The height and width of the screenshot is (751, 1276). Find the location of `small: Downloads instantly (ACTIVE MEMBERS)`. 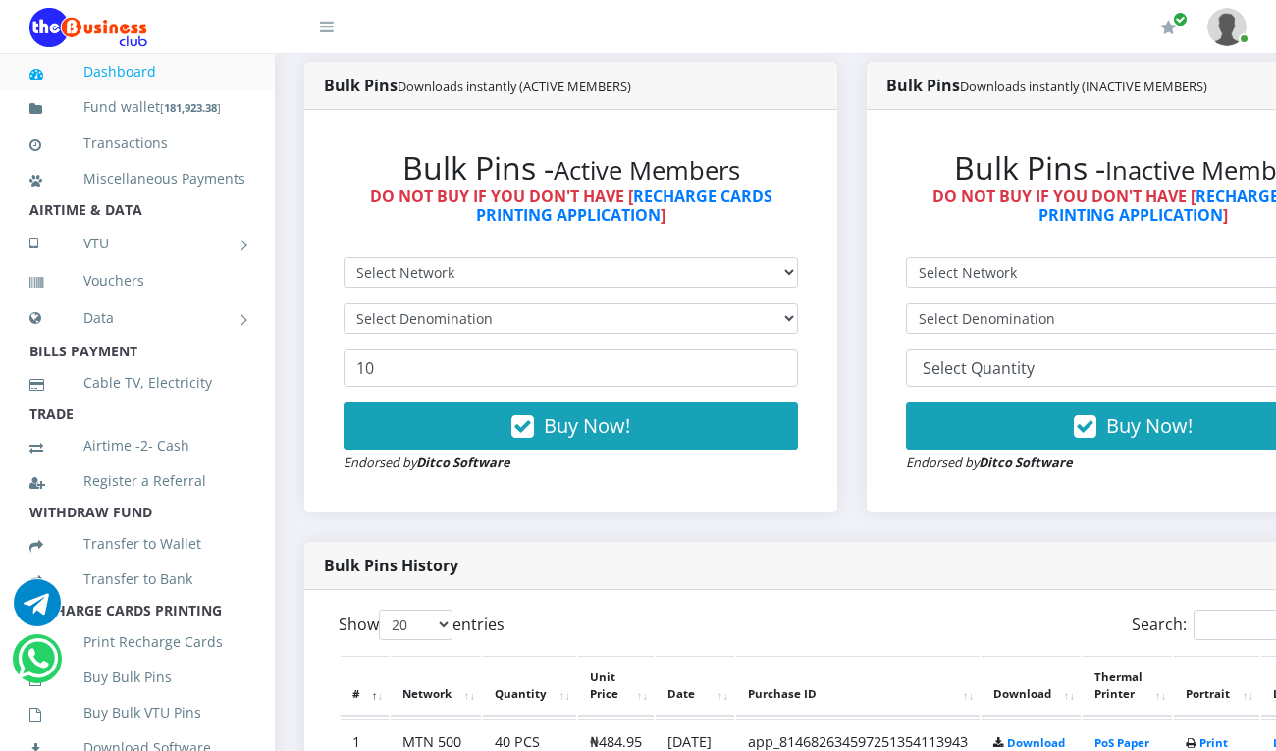

small: Downloads instantly (ACTIVE MEMBERS) is located at coordinates (514, 86).